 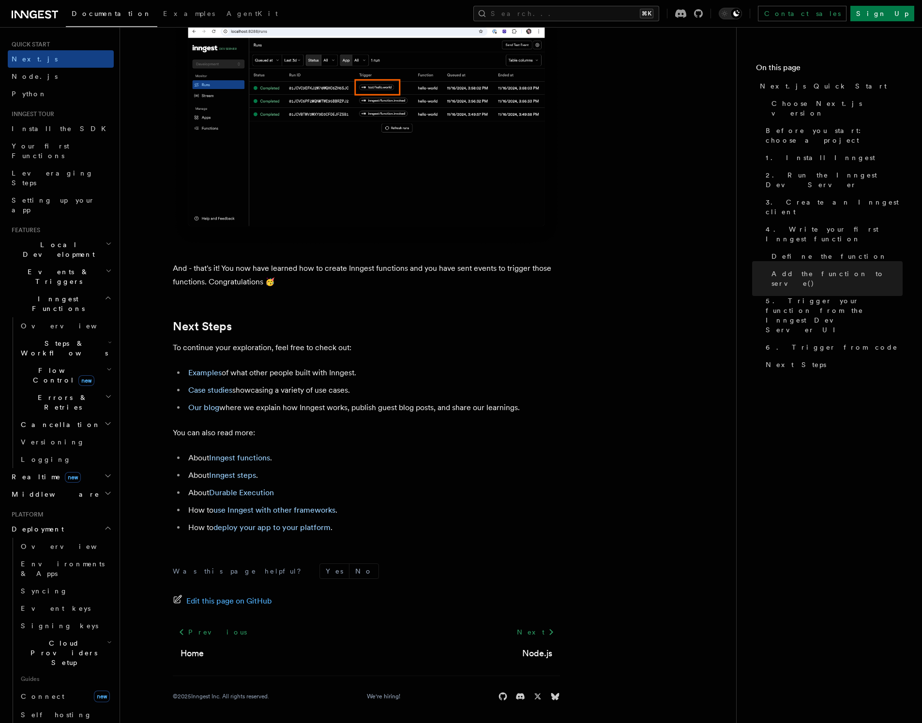 What do you see at coordinates (537, 654) in the screenshot?
I see `a: Node.js` at bounding box center [537, 654].